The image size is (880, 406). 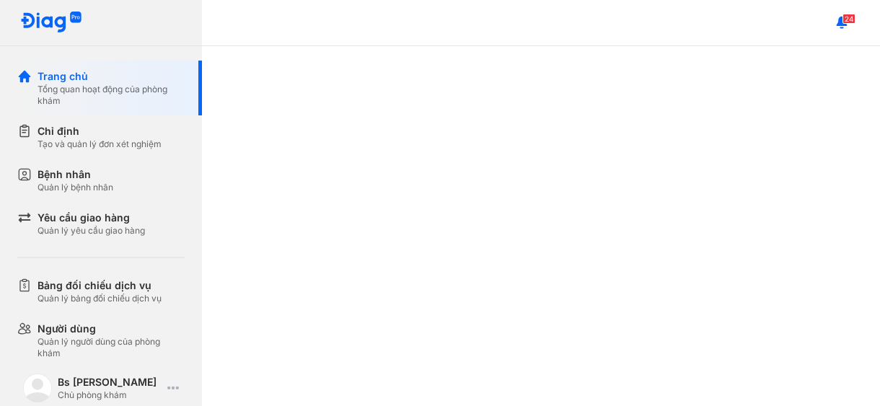 What do you see at coordinates (111, 76) in the screenshot?
I see `div: Trang chủ` at bounding box center [111, 76].